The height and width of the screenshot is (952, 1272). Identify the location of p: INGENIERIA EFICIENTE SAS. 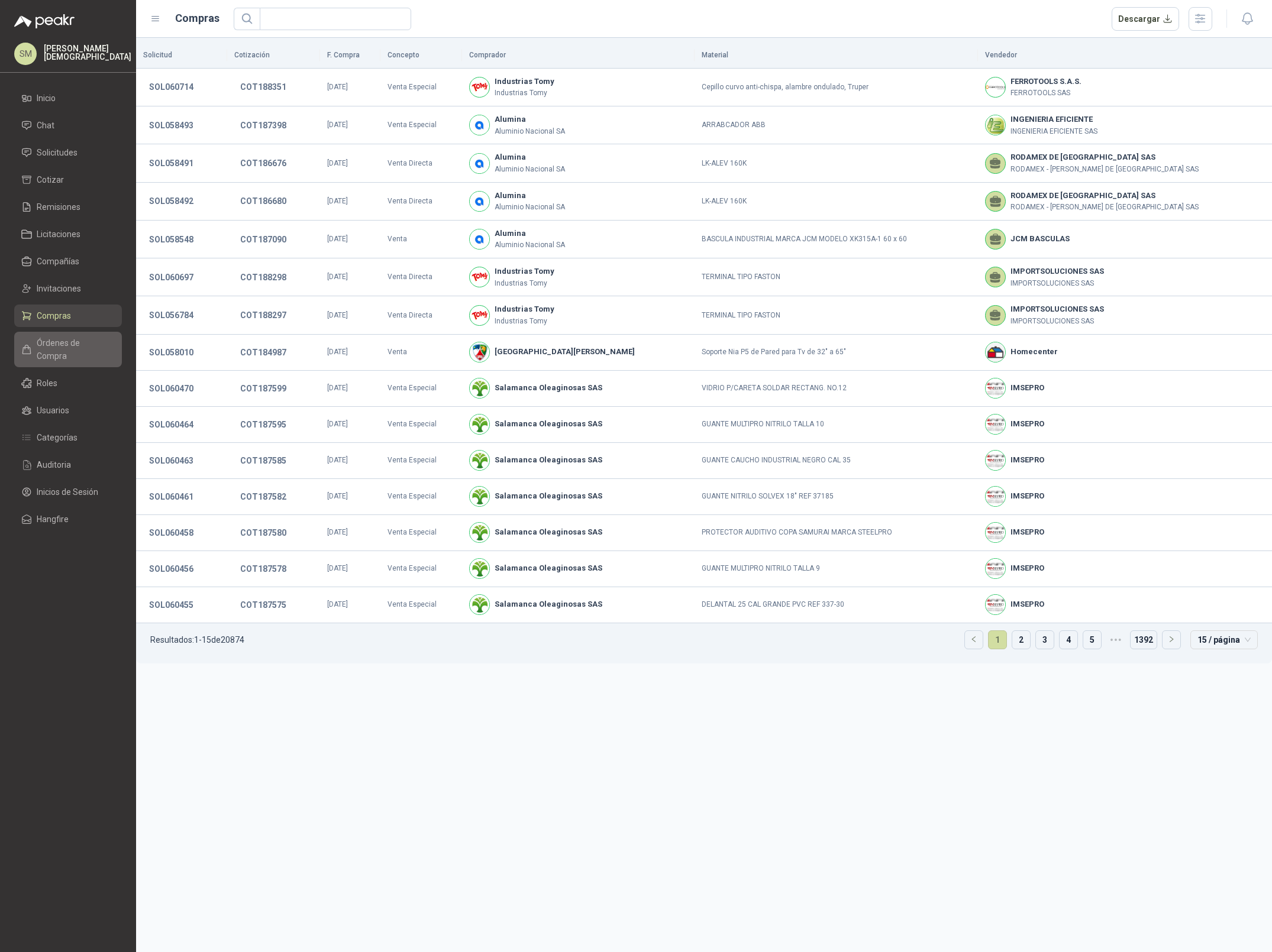
(1054, 131).